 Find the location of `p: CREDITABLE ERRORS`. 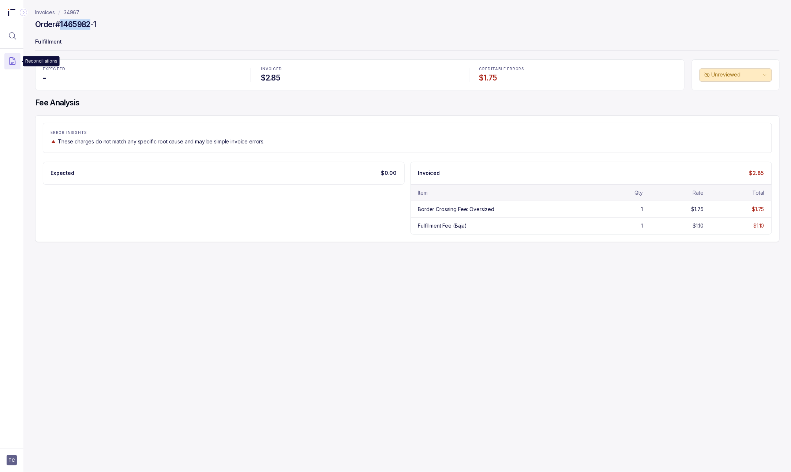

p: CREDITABLE ERRORS is located at coordinates (578, 69).